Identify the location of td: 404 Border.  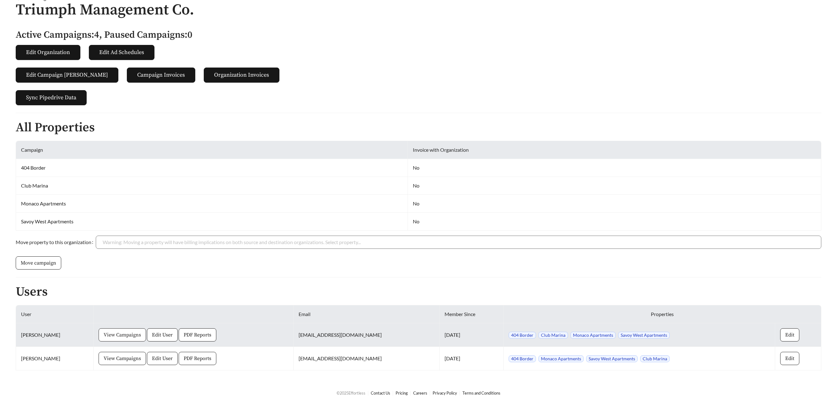
(212, 168).